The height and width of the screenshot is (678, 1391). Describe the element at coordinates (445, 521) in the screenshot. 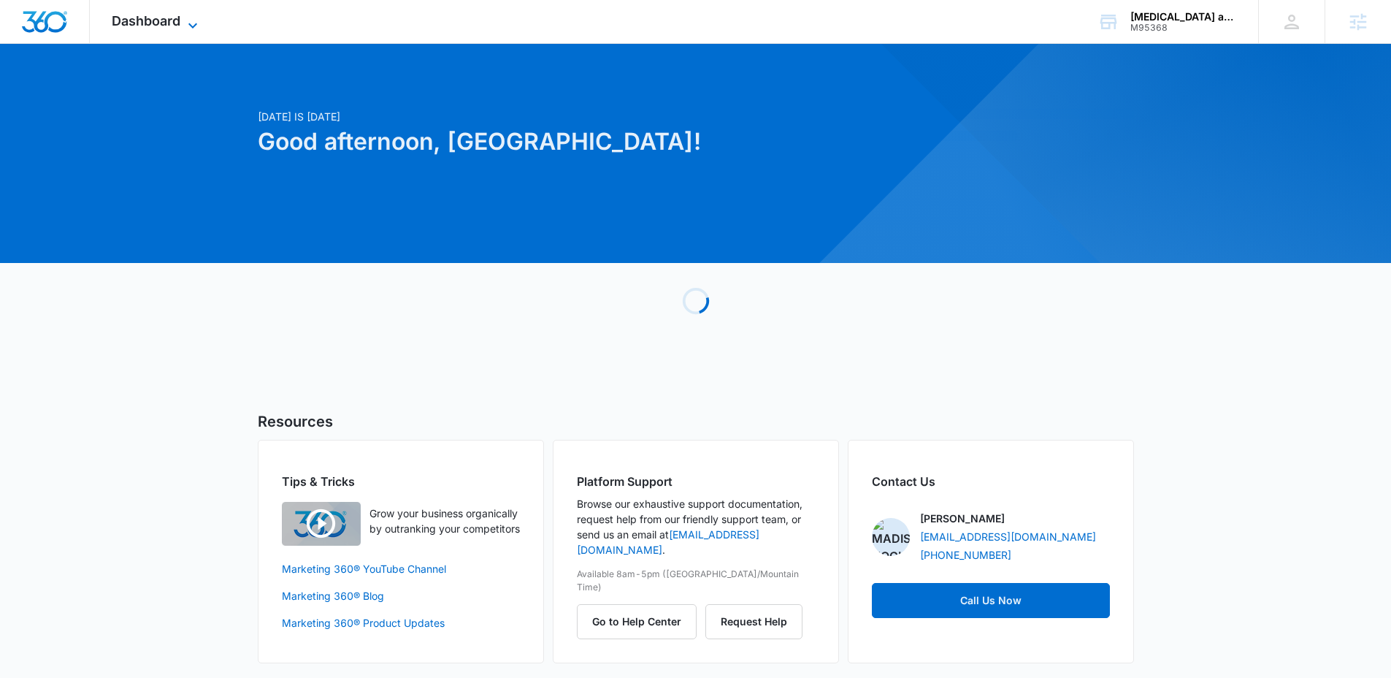

I see `p: Grow your business organically by outranking your competitors` at that location.